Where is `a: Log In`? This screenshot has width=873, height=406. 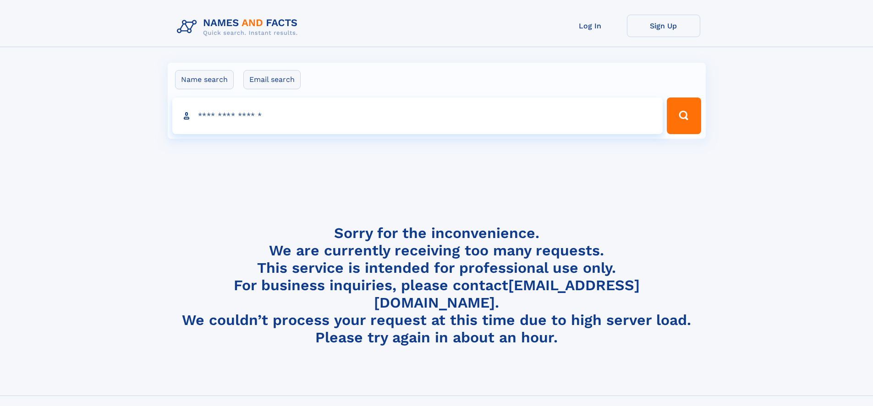
a: Log In is located at coordinates (590, 26).